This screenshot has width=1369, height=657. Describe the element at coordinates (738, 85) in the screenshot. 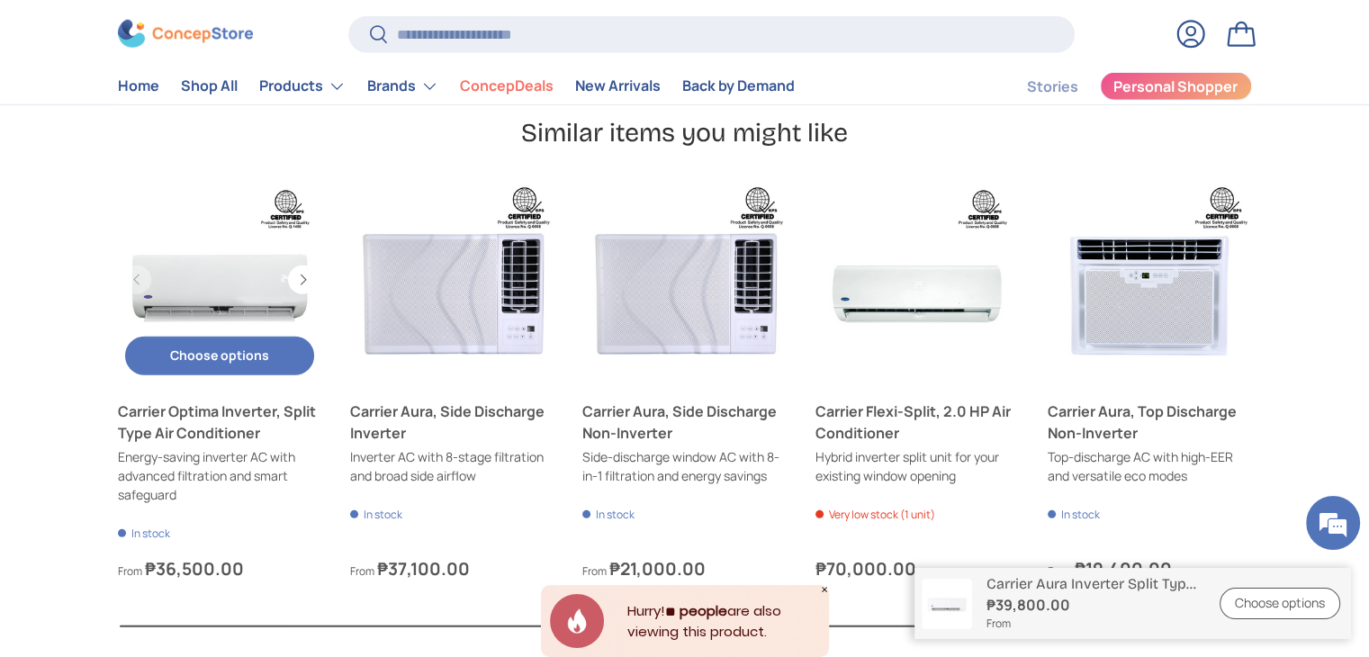

I see `a: Back by Demand` at that location.